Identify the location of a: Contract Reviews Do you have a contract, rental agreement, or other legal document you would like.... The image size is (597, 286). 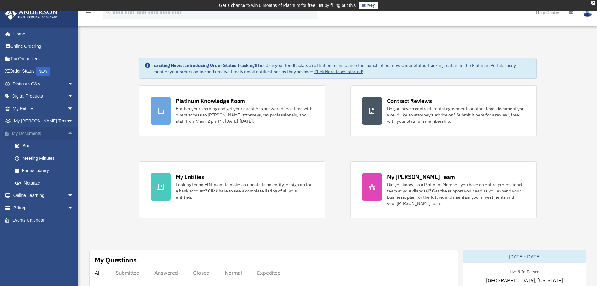
(444, 111).